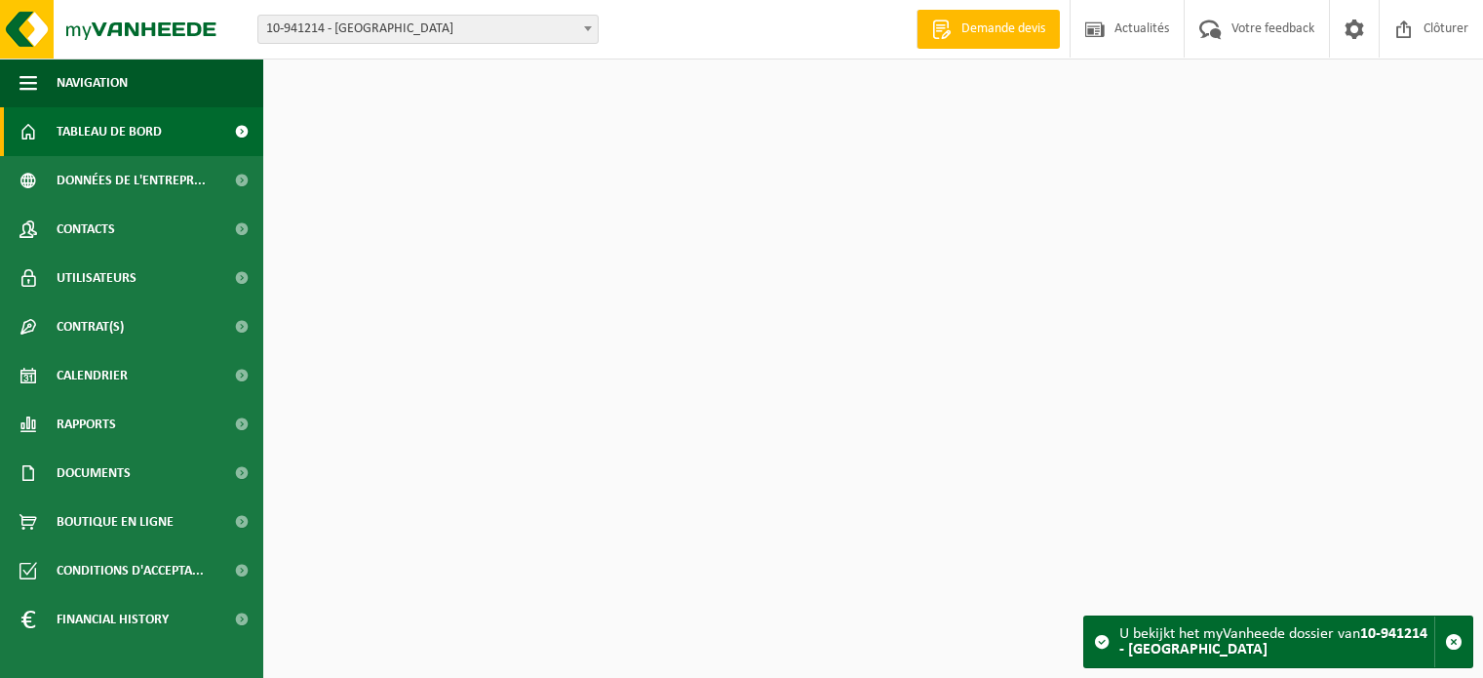 Image resolution: width=1483 pixels, height=678 pixels. Describe the element at coordinates (109, 132) in the screenshot. I see `span: Tableau de bord` at that location.